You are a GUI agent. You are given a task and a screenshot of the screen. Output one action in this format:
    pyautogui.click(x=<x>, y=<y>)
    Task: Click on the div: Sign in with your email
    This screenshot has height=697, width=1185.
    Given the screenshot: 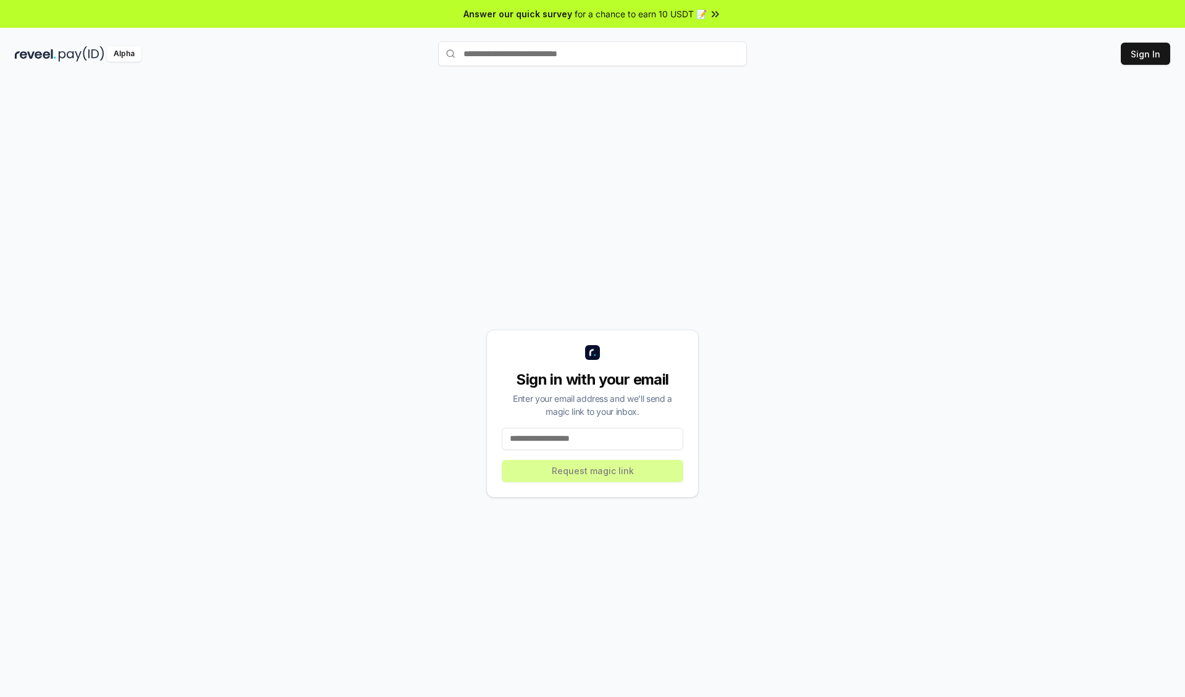 What is the action you would take?
    pyautogui.click(x=593, y=380)
    